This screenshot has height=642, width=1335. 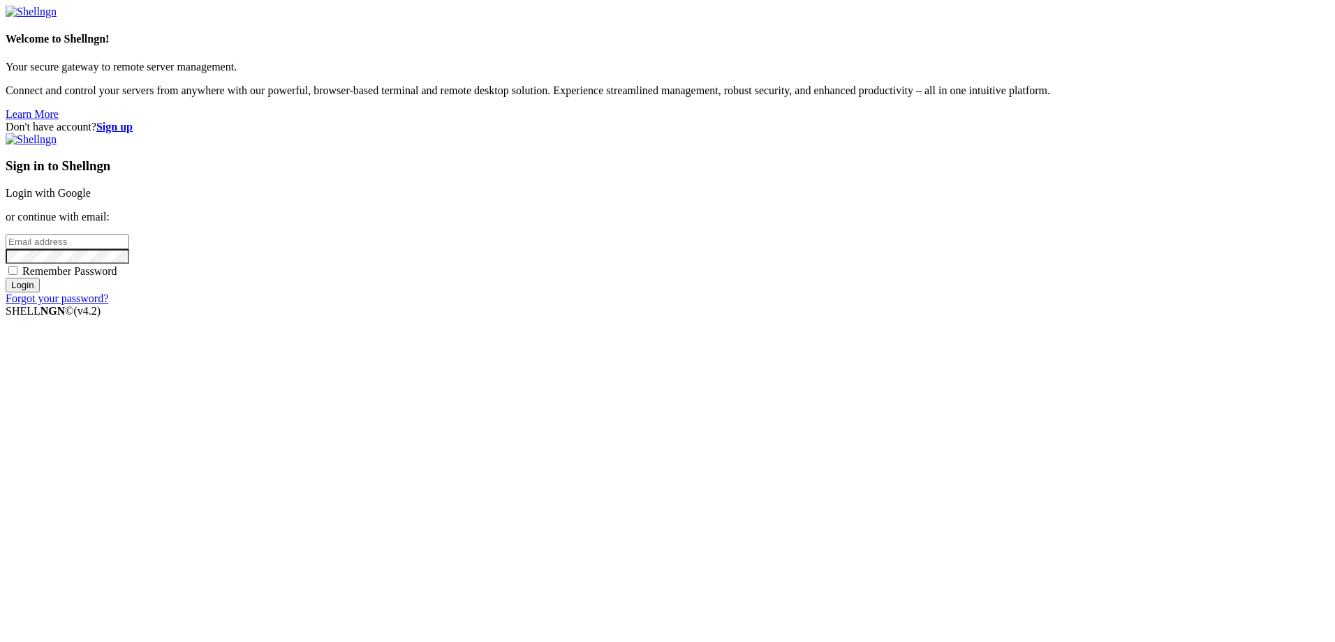 What do you see at coordinates (87, 311) in the screenshot?
I see `span: 4.2.0` at bounding box center [87, 311].